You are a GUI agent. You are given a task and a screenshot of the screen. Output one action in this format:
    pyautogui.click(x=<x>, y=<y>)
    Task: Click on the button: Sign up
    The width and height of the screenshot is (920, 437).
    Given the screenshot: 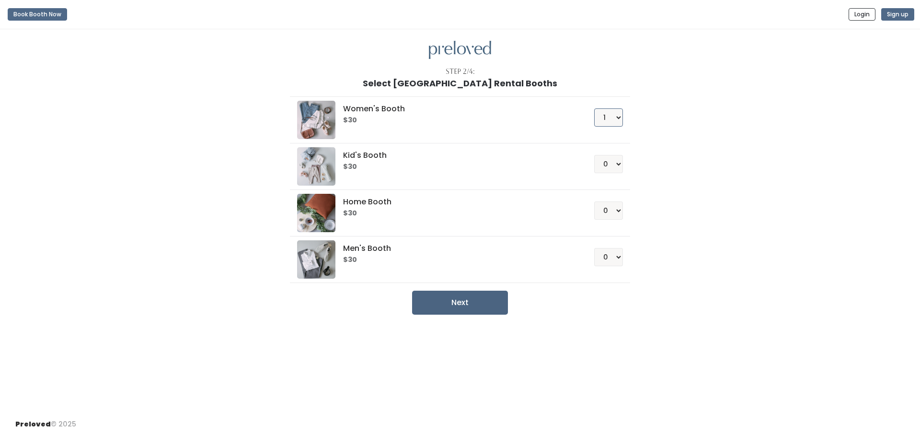 What is the action you would take?
    pyautogui.click(x=898, y=14)
    